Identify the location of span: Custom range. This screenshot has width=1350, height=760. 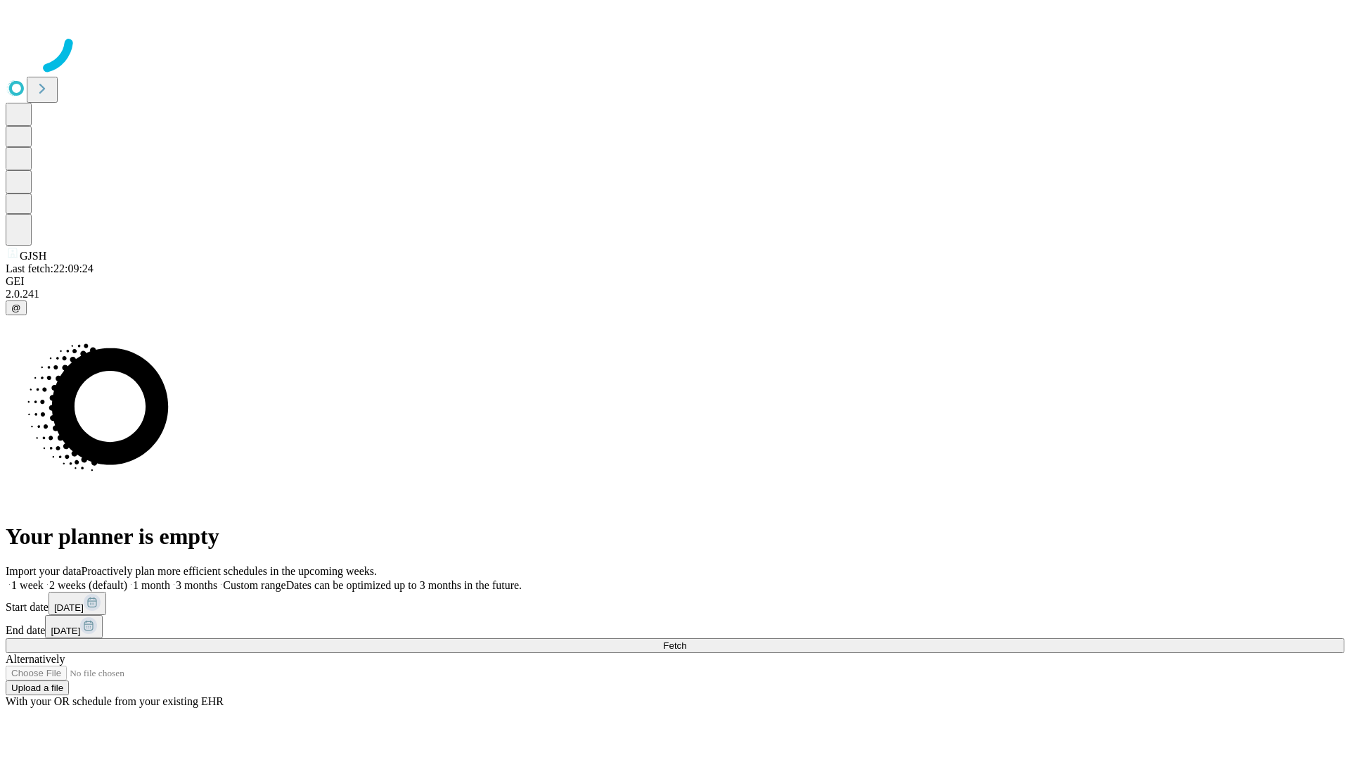
(254, 584).